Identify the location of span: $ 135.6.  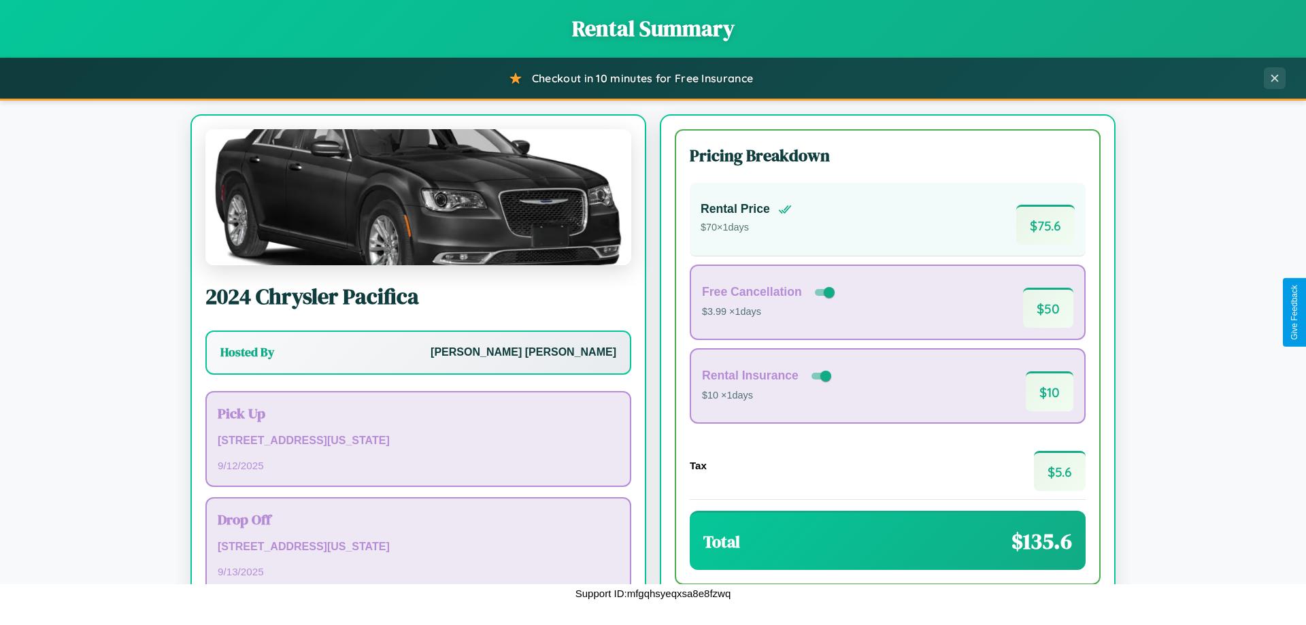
(1041, 541).